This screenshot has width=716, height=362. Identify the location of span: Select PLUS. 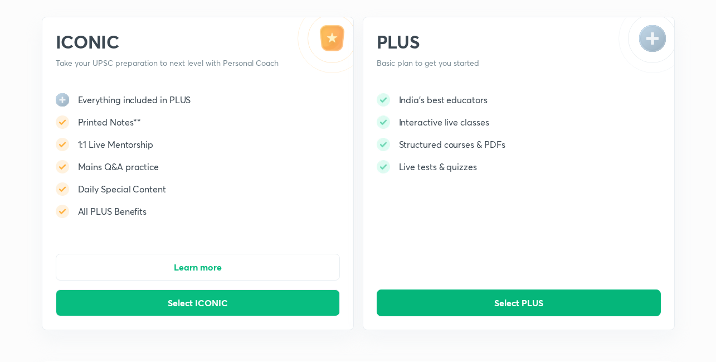
(519, 303).